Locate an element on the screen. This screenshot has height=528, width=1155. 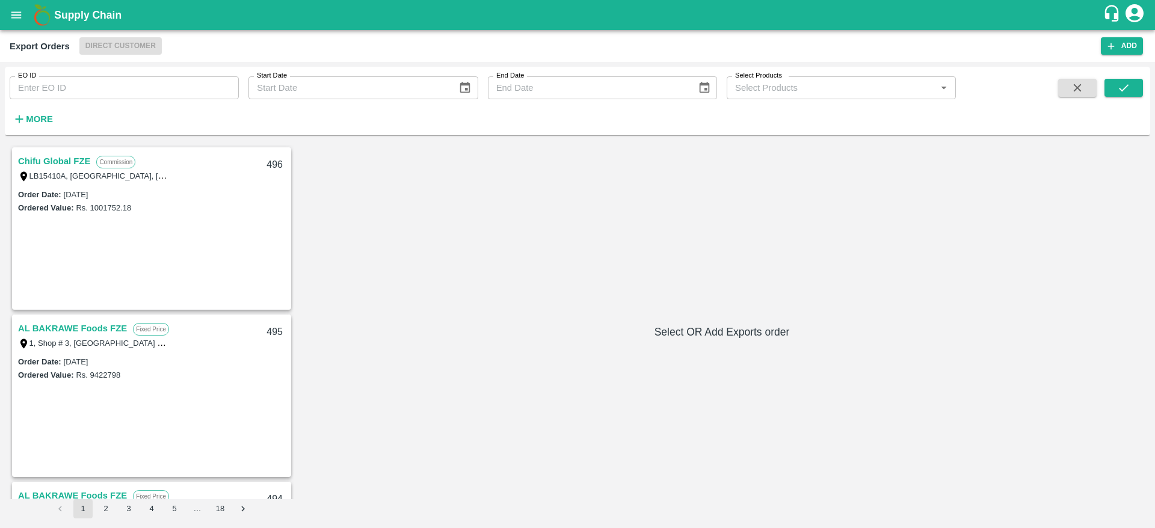
label: Select Products is located at coordinates (759, 76).